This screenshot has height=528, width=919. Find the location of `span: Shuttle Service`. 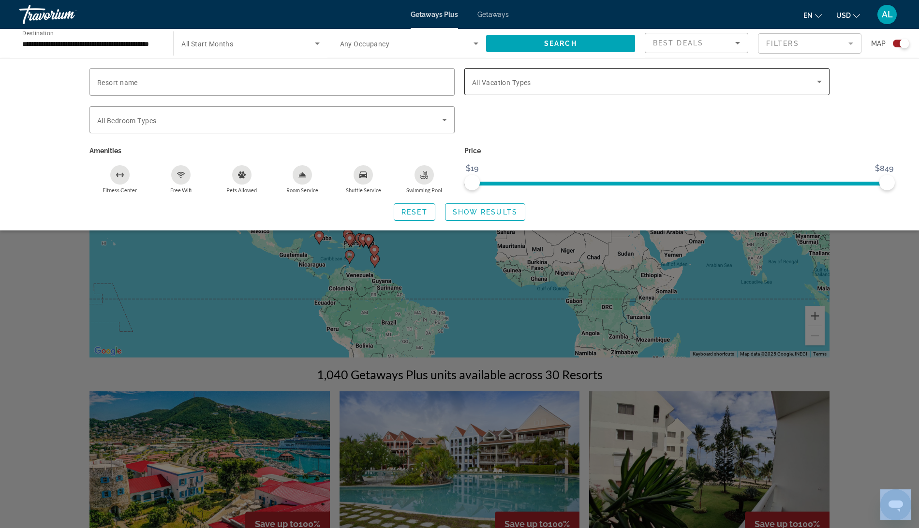

span: Shuttle Service is located at coordinates (363, 190).